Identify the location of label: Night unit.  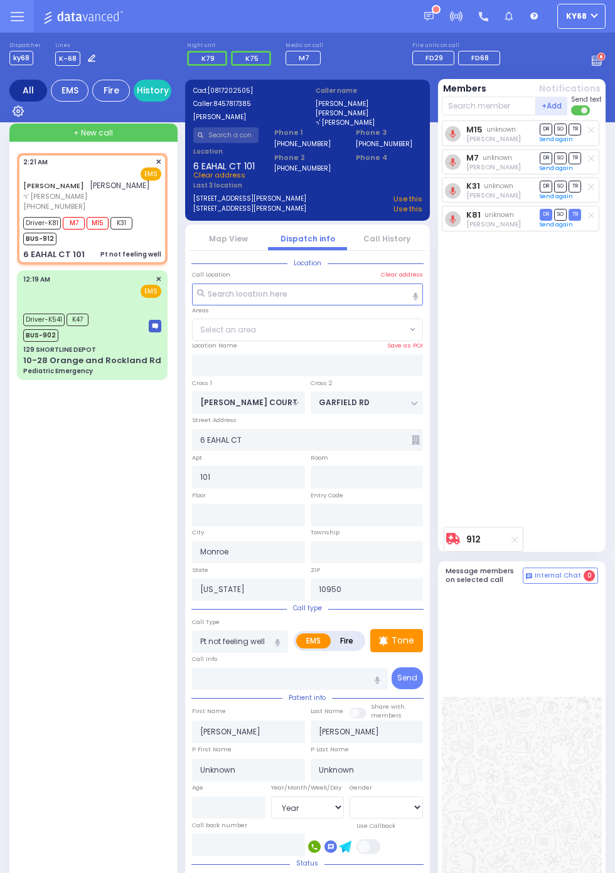
(231, 46).